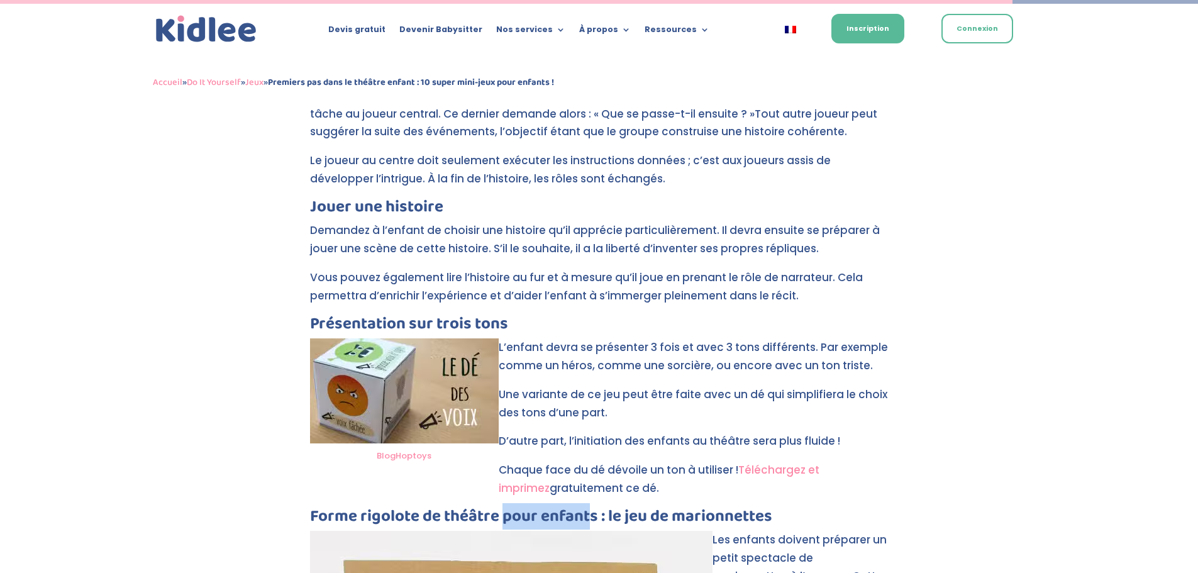  Describe the element at coordinates (599, 362) in the screenshot. I see `p: L’enfant devra se présenter 3 fois et avec 3 tons différents. Par exemple comme un héros, comme u...` at that location.